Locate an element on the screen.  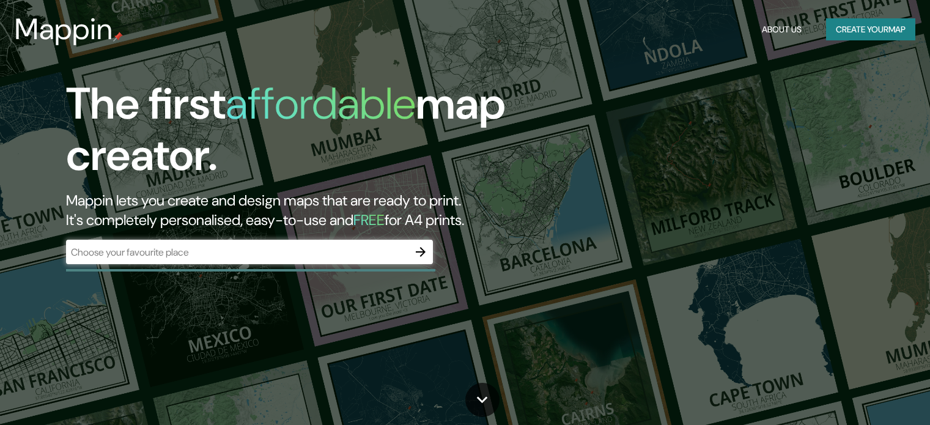
h1: The first map creator. is located at coordinates (298, 135).